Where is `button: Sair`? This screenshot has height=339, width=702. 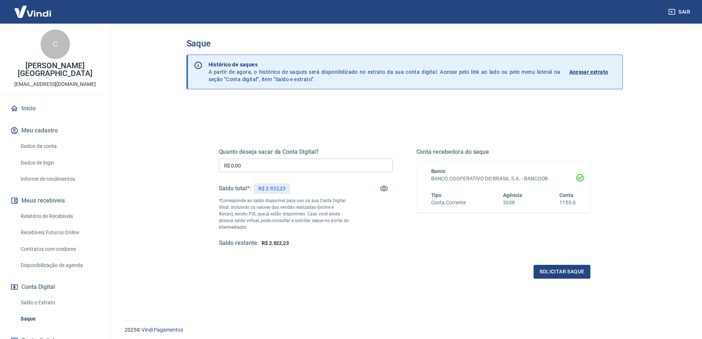 button: Sair is located at coordinates (680, 12).